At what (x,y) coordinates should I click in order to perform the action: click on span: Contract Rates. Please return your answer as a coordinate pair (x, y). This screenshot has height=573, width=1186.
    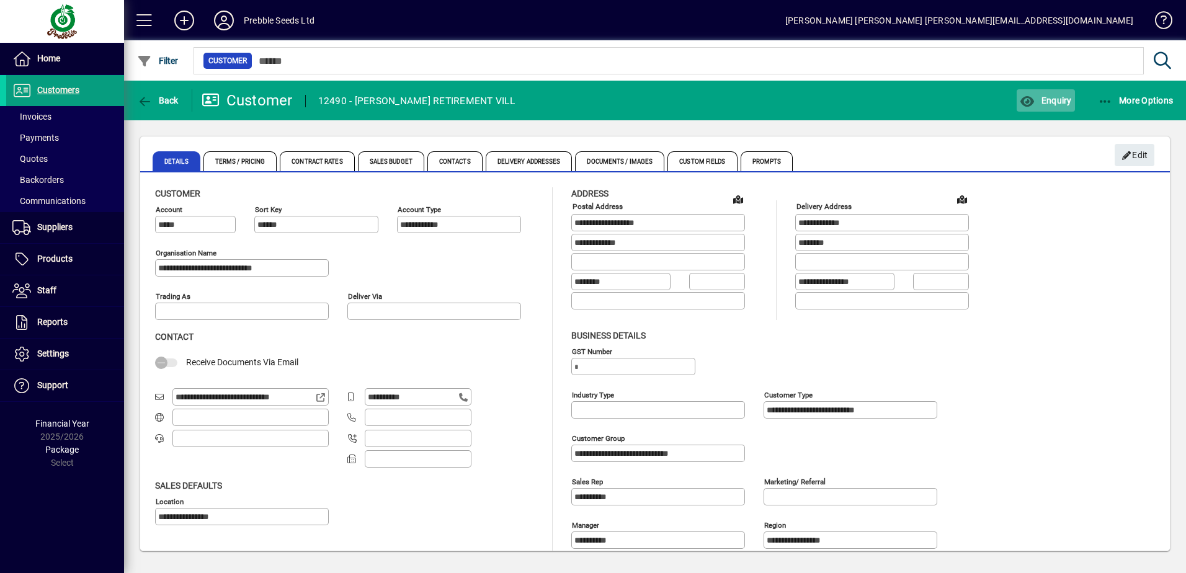
    Looking at the image, I should click on (317, 161).